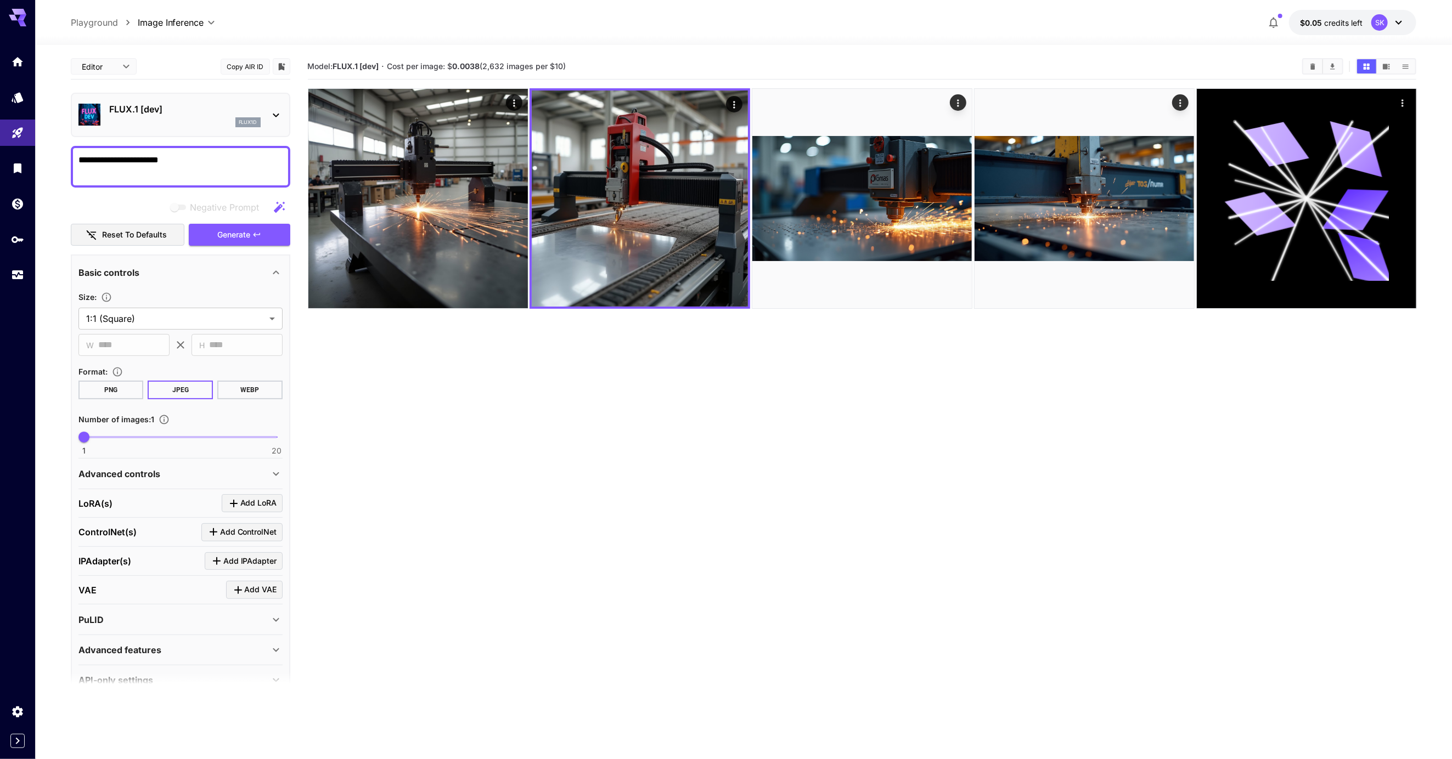 The image size is (1452, 759). What do you see at coordinates (18, 741) in the screenshot?
I see `button: Expand sidebar` at bounding box center [18, 741].